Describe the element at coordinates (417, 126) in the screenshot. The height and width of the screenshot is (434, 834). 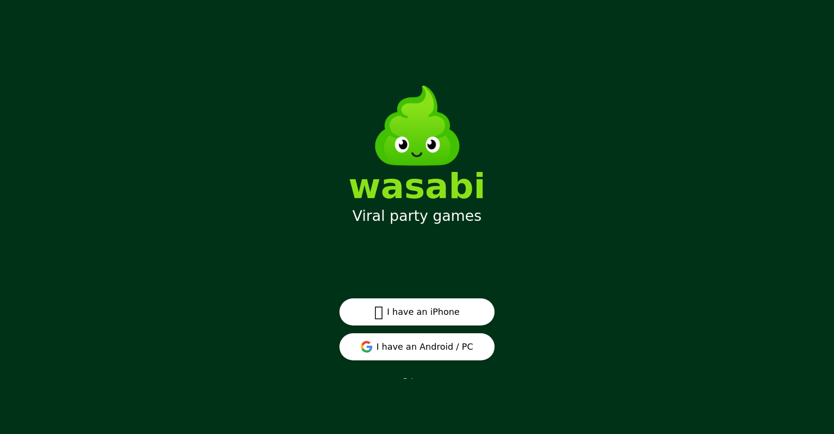
I see `img: Wasabi Mascot` at that location.